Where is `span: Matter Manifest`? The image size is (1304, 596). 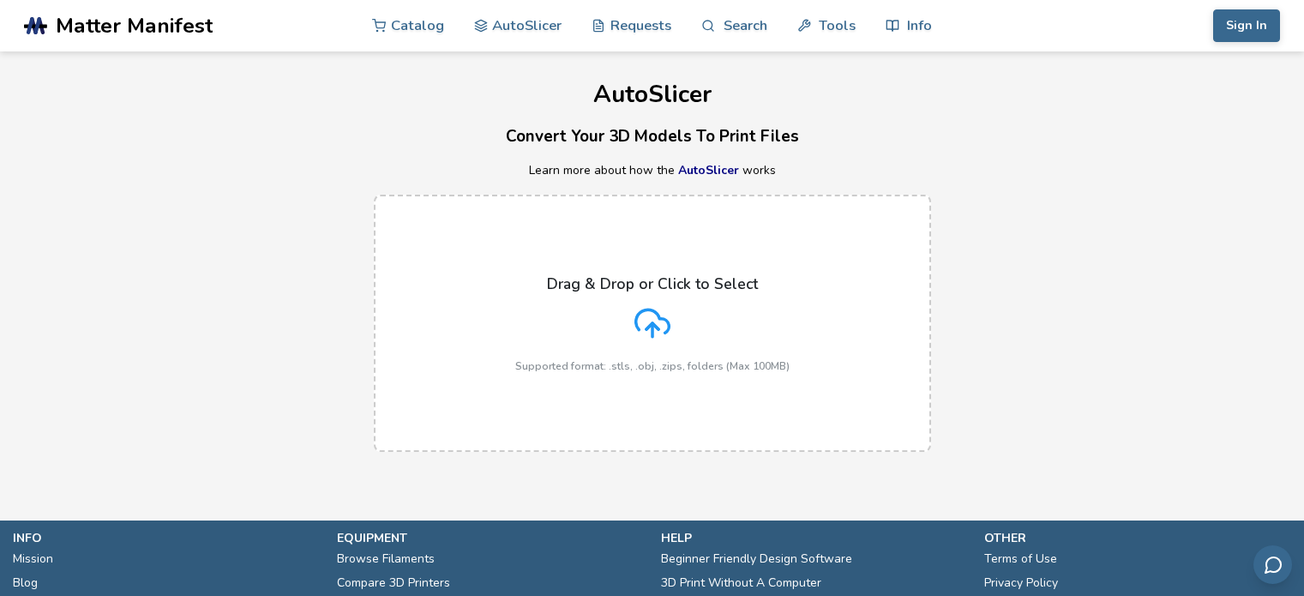 span: Matter Manifest is located at coordinates (134, 26).